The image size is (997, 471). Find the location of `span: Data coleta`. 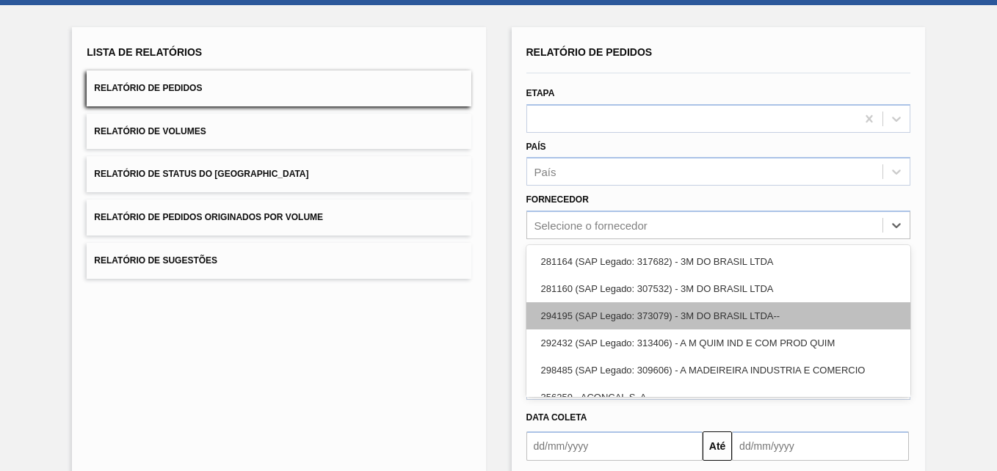

span: Data coleta is located at coordinates (556, 418).